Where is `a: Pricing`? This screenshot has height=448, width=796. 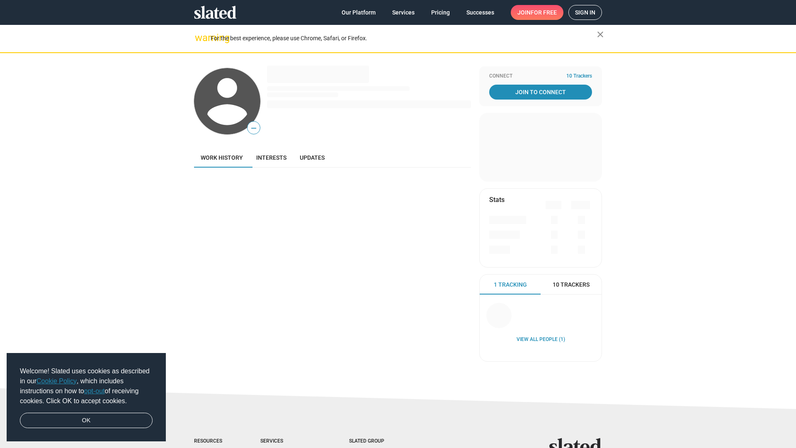 a: Pricing is located at coordinates (440, 12).